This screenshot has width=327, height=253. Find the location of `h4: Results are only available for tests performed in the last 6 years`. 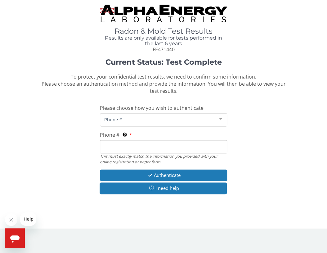

h4: Results are only available for tests performed in the last 6 years is located at coordinates (163, 41).